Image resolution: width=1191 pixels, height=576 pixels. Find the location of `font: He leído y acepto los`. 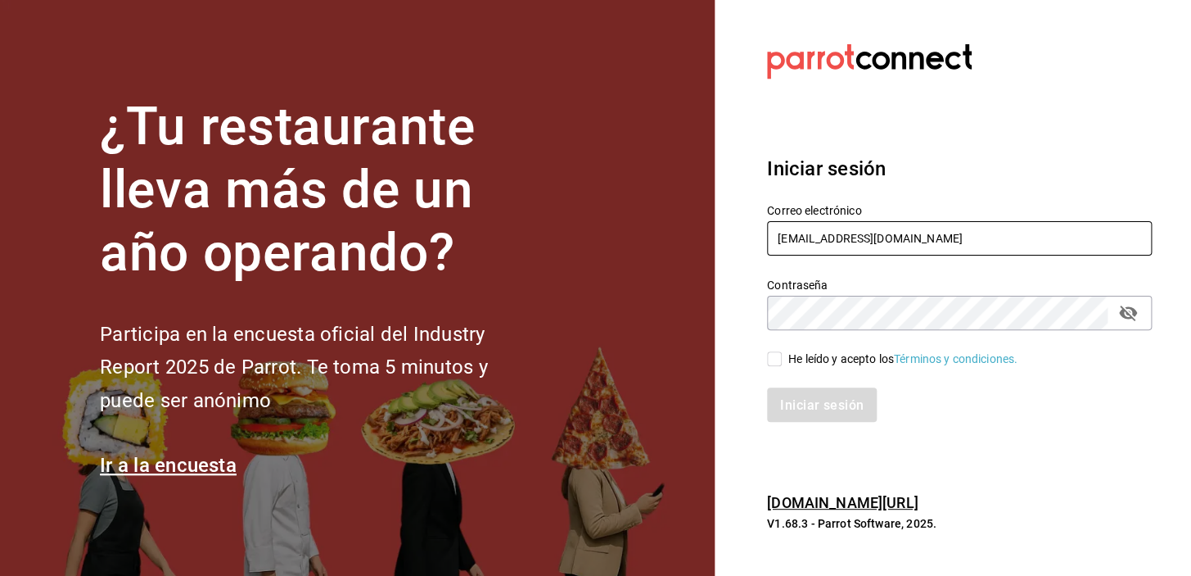

font: He leído y acepto los is located at coordinates (841, 359).